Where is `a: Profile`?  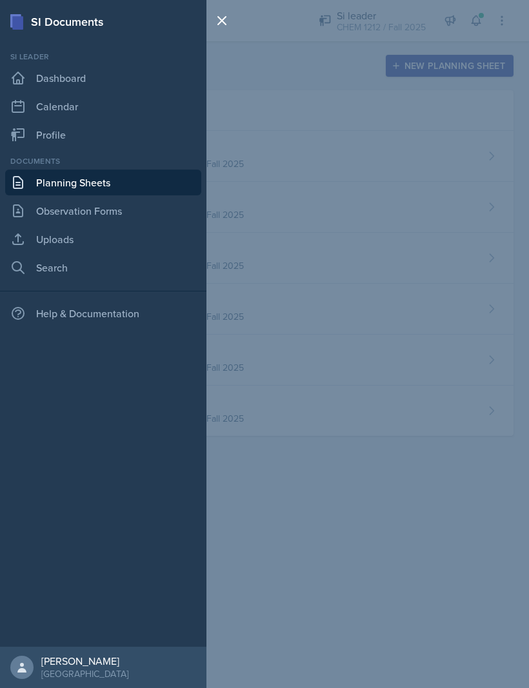 a: Profile is located at coordinates (103, 135).